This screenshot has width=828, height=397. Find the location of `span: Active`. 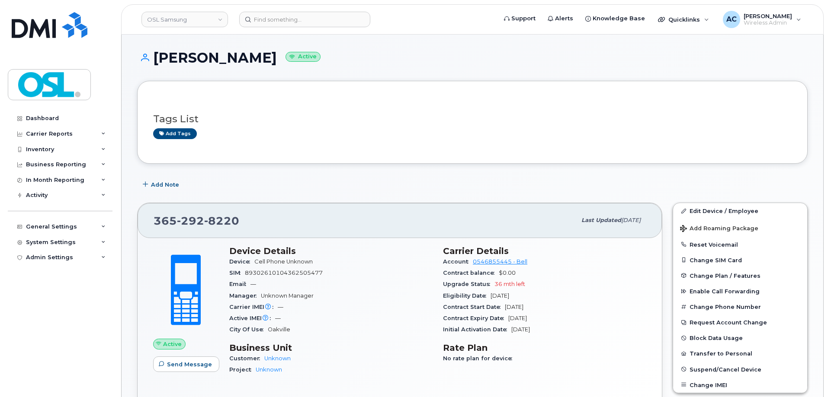

span: Active is located at coordinates (172, 344).